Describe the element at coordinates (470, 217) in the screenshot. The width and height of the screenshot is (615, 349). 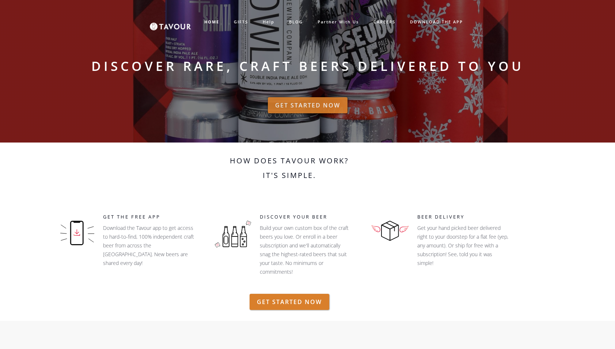
I see `h5: Beer Delivery` at that location.